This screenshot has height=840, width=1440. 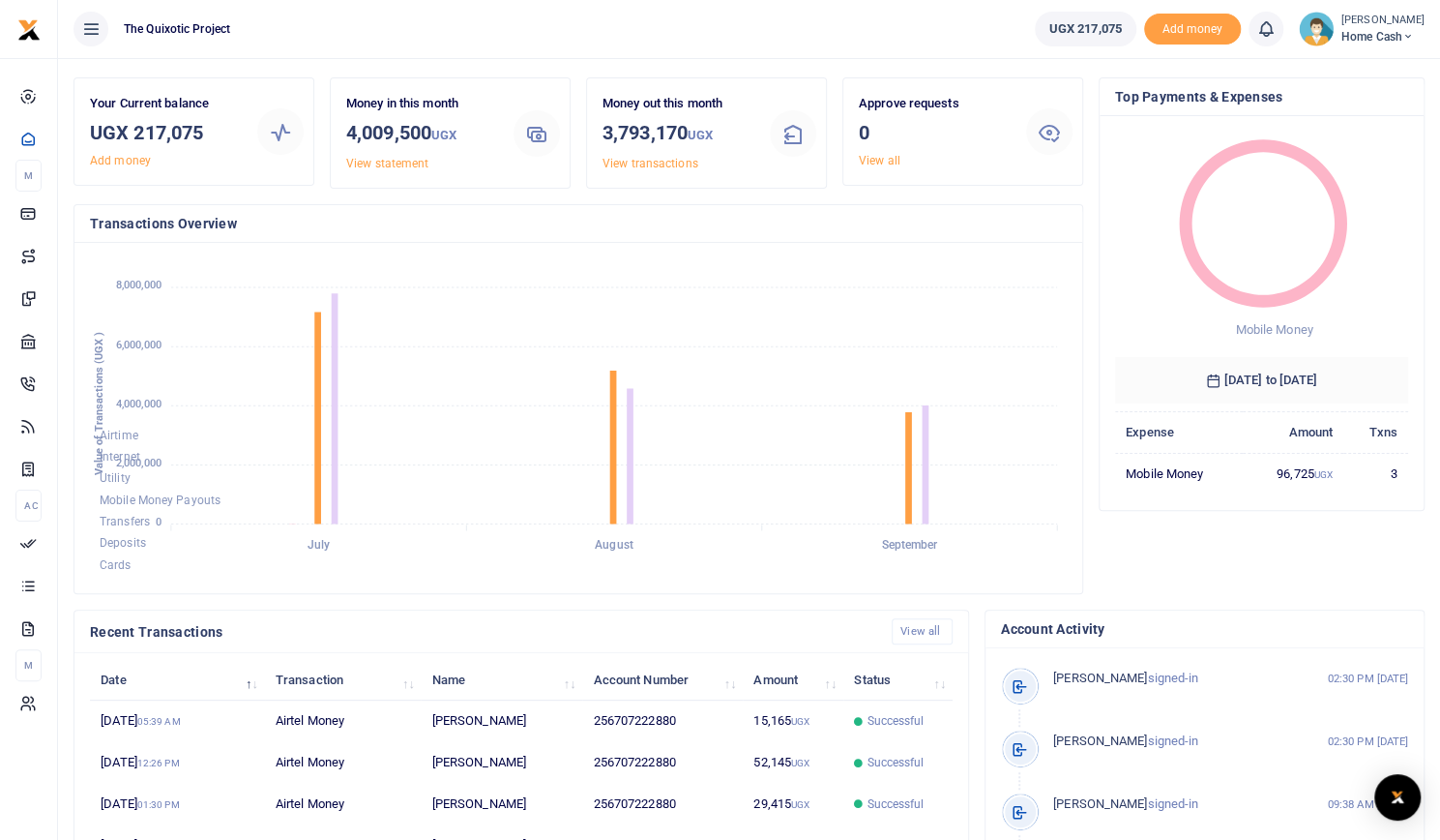 I want to click on text: Value of Transactions (UGX ), so click(x=98, y=404).